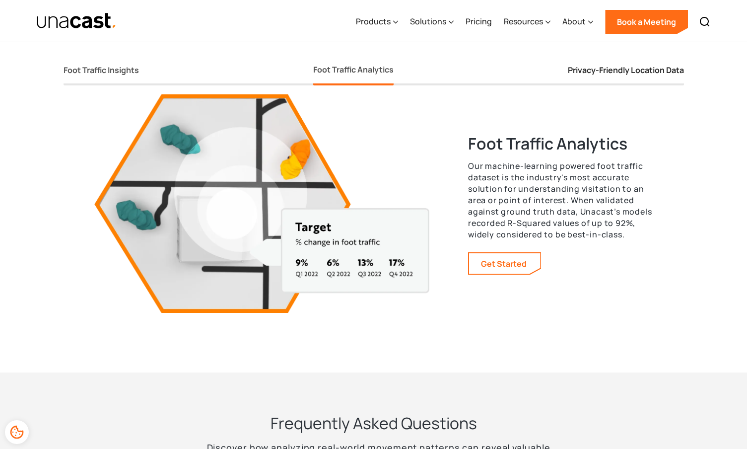 This screenshot has width=747, height=449. I want to click on img: Search icon, so click(705, 22).